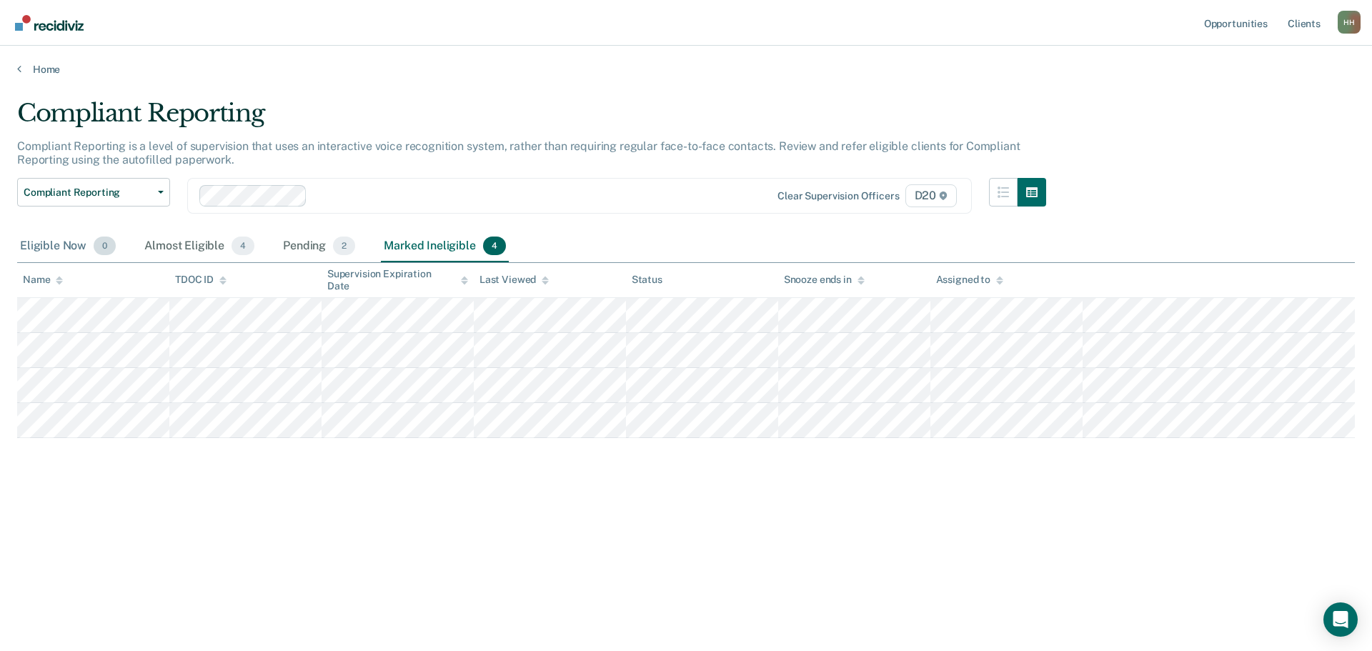 This screenshot has height=651, width=1372. Describe the element at coordinates (88, 192) in the screenshot. I see `span: Compliant Reporting` at that location.